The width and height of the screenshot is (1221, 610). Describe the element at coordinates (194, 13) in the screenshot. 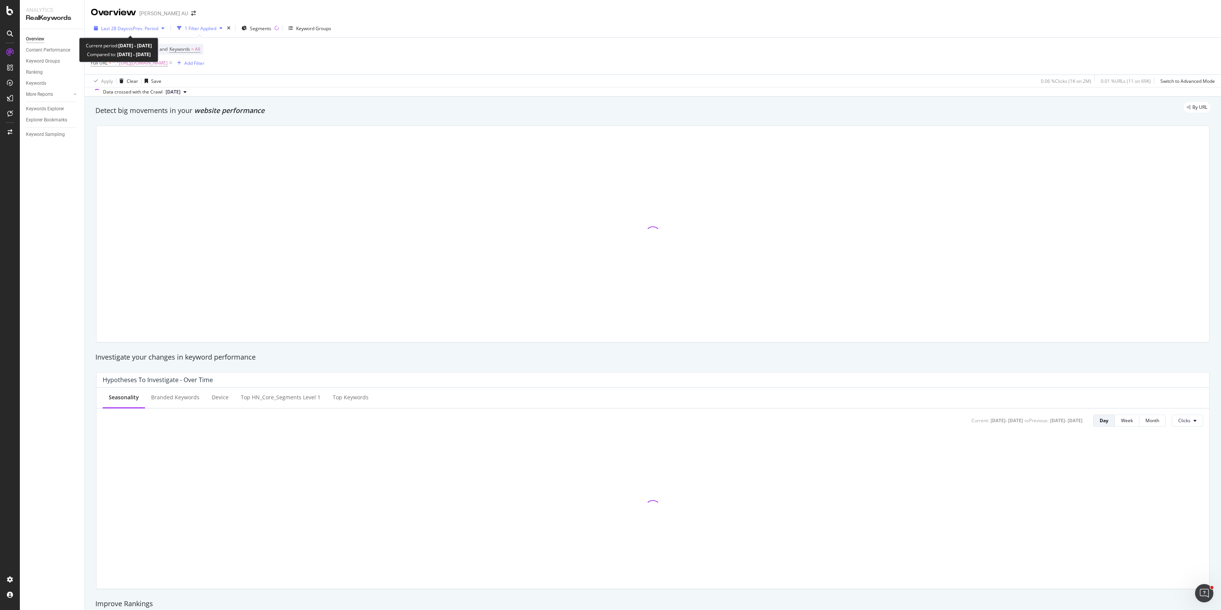

I see `div: arrow-right-arrow-left` at that location.